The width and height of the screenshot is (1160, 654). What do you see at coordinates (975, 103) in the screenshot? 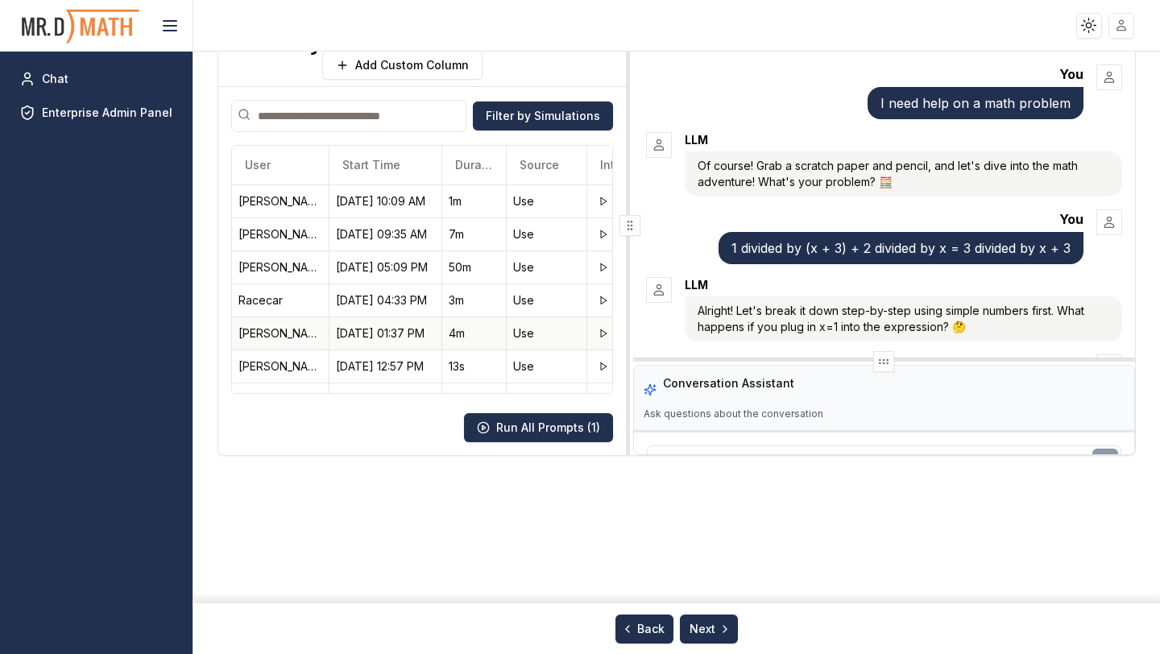
I see `p: I need help on a math problem` at bounding box center [975, 103].